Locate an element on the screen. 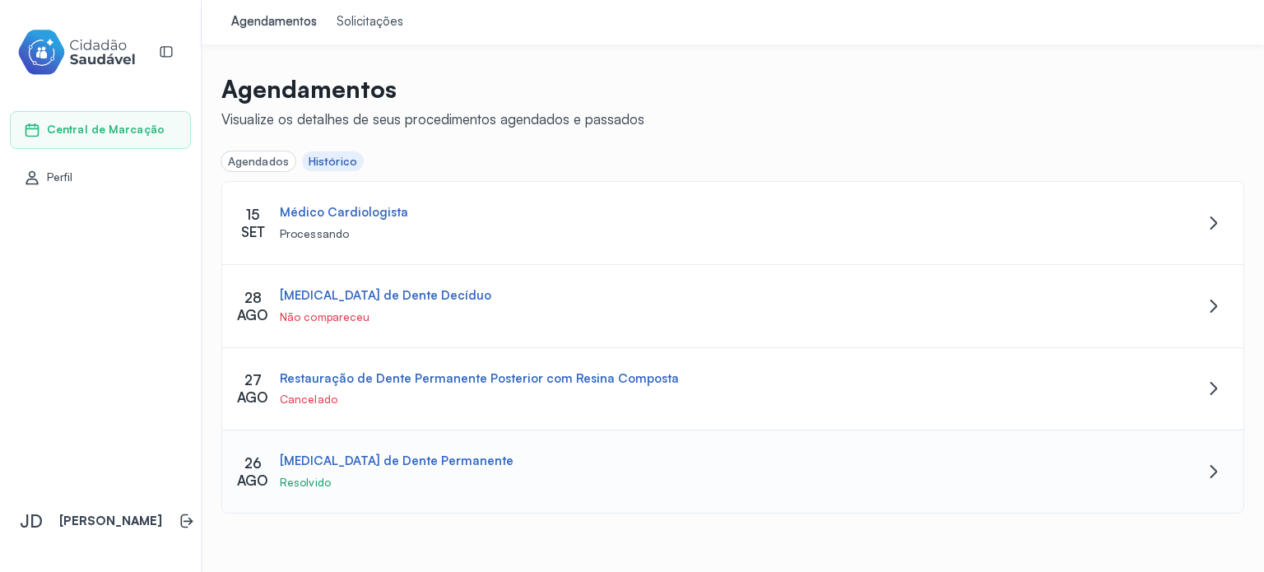 The width and height of the screenshot is (1264, 572). div: 27 is located at coordinates (253, 379).